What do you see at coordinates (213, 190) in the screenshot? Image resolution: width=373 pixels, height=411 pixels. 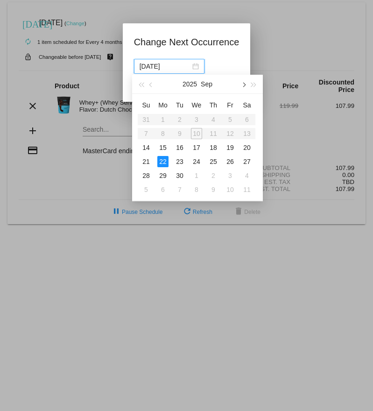 I see `div: 9` at bounding box center [213, 190].